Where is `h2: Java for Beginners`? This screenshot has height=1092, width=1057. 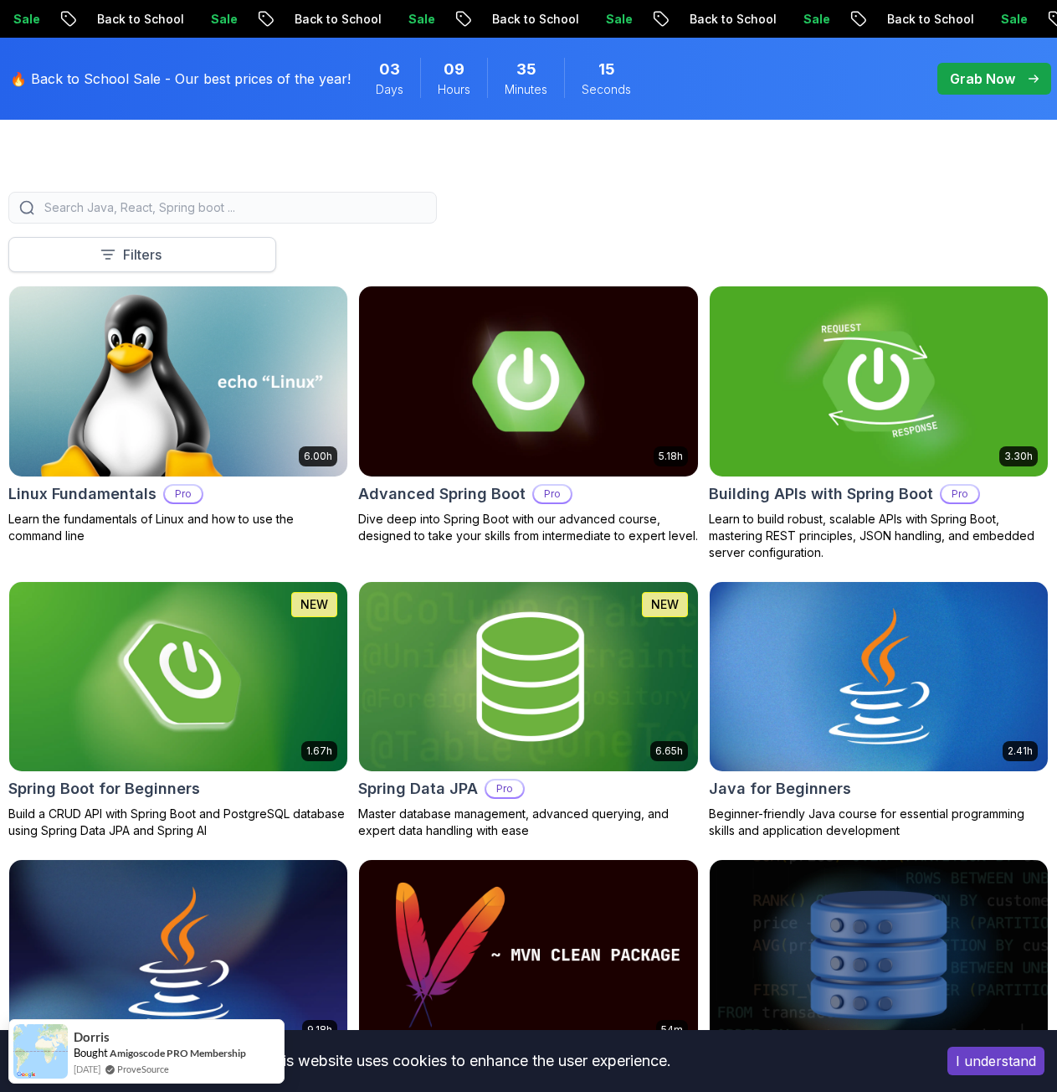 h2: Java for Beginners is located at coordinates (780, 789).